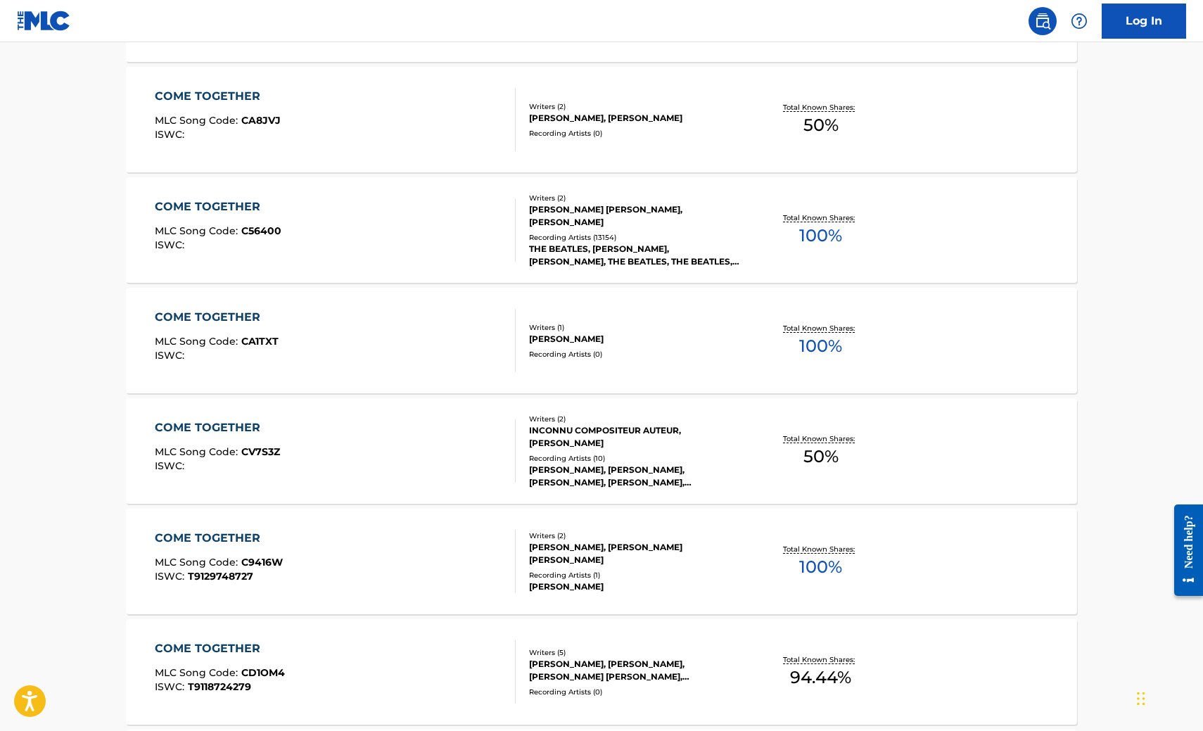  What do you see at coordinates (635, 652) in the screenshot?
I see `div: Writers ( 5 )` at bounding box center [635, 652].